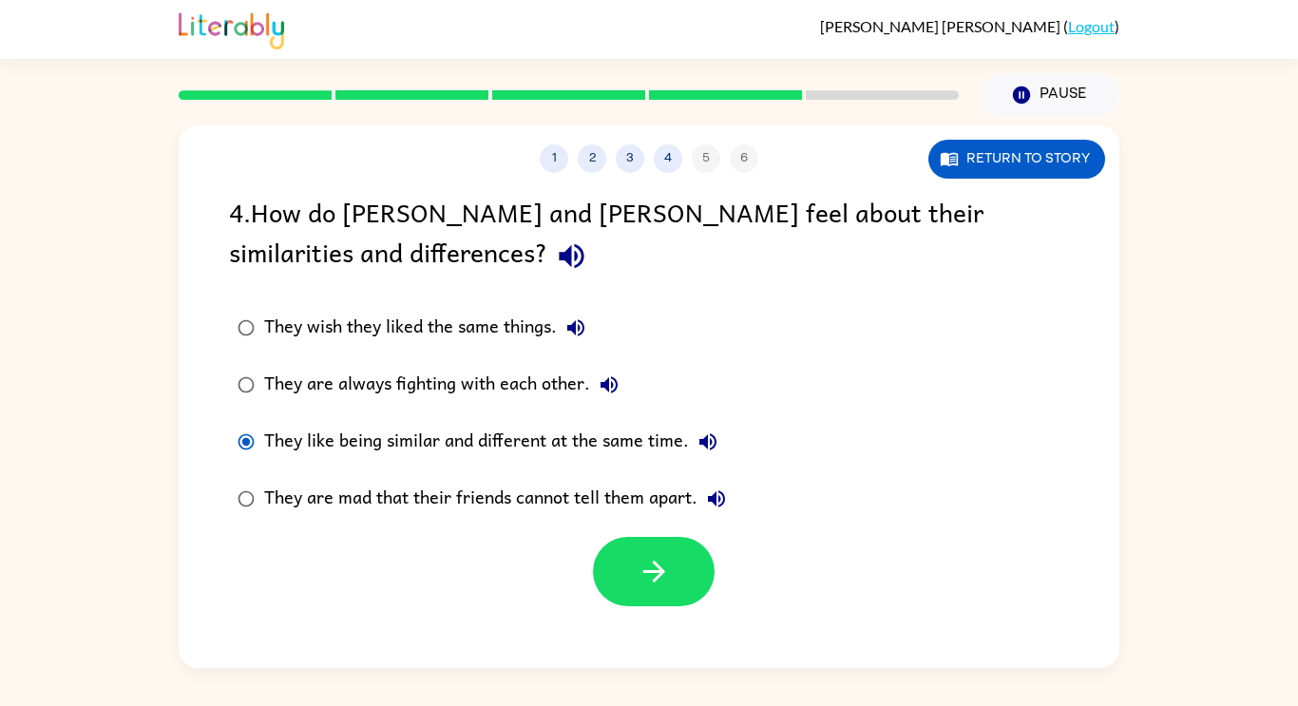  Describe the element at coordinates (1050, 95) in the screenshot. I see `button: Pause` at that location.